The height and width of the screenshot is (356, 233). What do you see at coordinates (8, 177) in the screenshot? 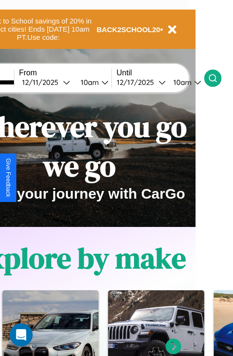
I see `div: Give Feedback` at bounding box center [8, 177].